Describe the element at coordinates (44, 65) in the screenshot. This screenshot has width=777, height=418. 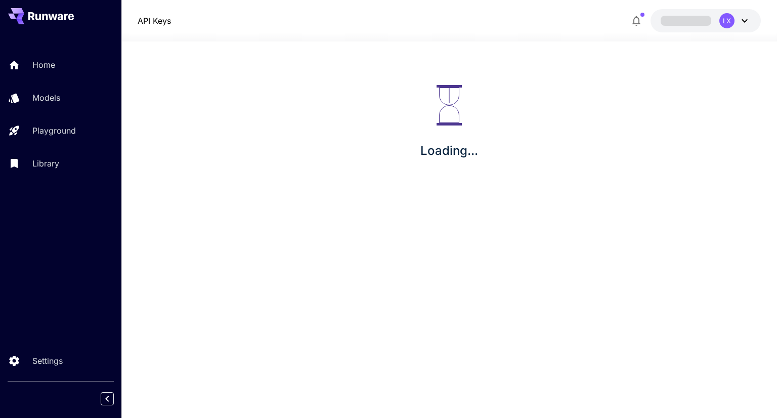
I see `p: Home` at that location.